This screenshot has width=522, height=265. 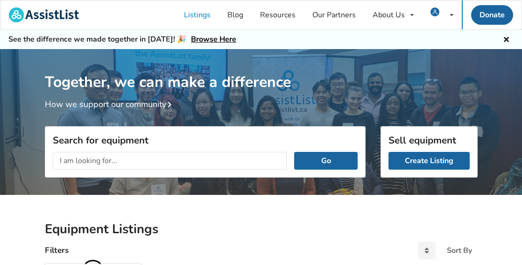 I want to click on div: About Us, so click(x=388, y=15).